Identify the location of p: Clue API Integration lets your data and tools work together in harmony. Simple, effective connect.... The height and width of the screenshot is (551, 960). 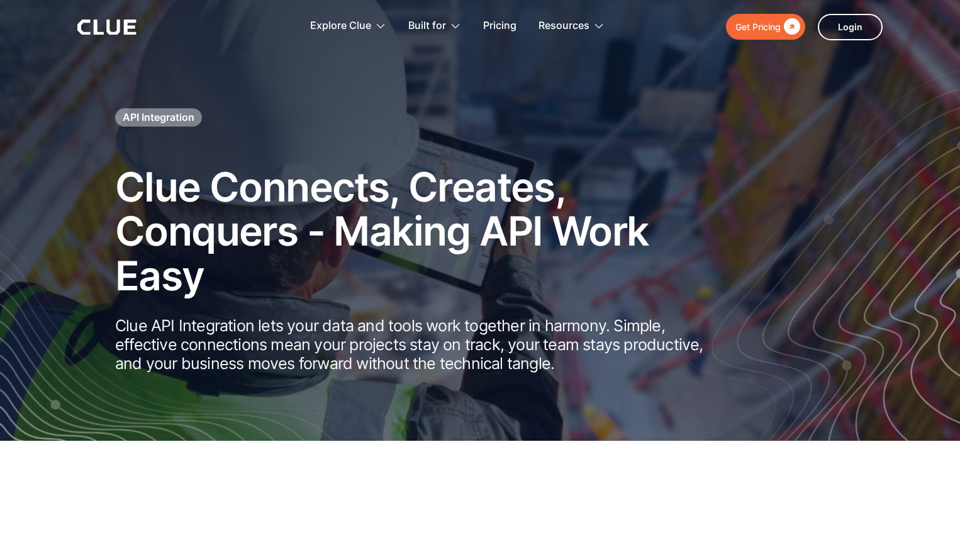
(414, 344).